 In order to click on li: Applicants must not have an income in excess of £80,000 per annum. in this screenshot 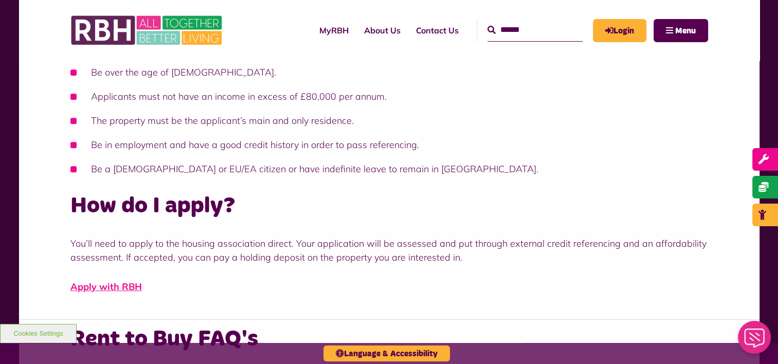, I will do `click(389, 96)`.